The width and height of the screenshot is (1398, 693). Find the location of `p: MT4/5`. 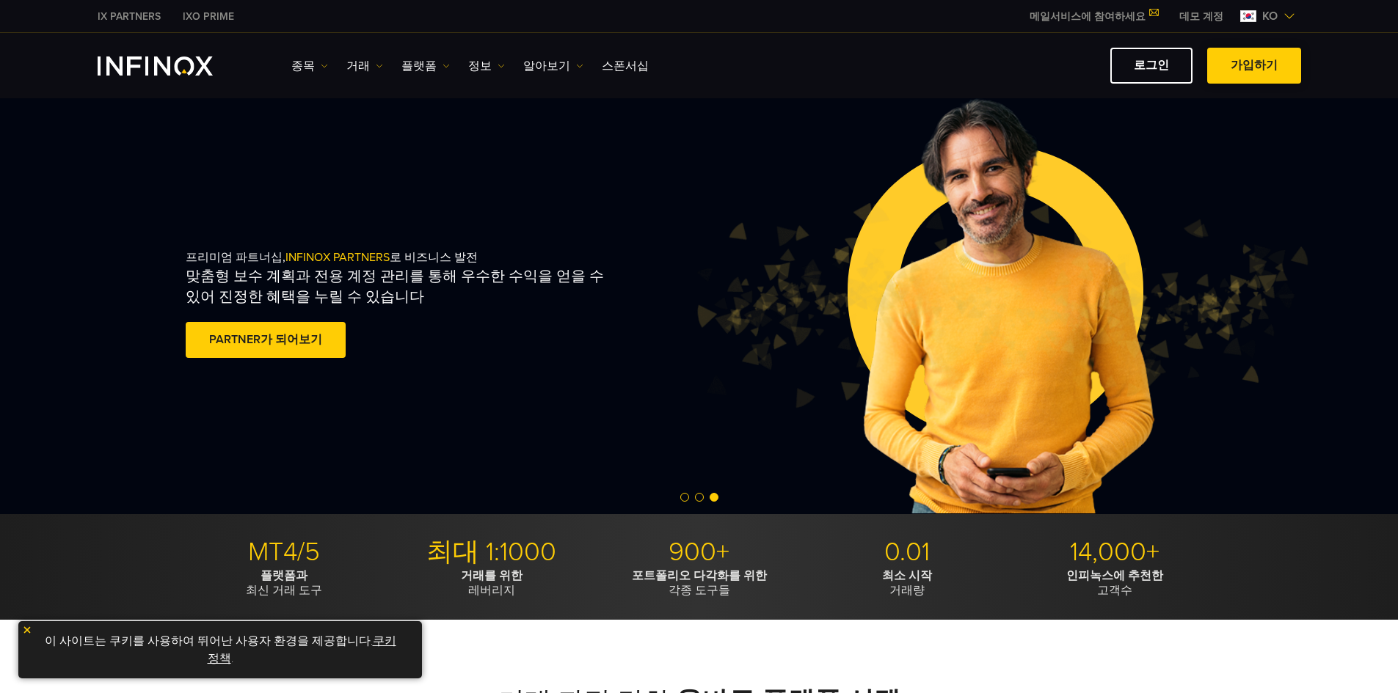

p: MT4/5 is located at coordinates (284, 552).